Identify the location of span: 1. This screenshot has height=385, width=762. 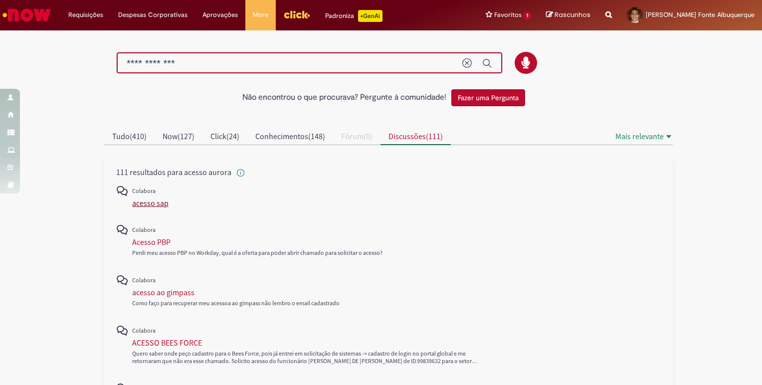
(527, 15).